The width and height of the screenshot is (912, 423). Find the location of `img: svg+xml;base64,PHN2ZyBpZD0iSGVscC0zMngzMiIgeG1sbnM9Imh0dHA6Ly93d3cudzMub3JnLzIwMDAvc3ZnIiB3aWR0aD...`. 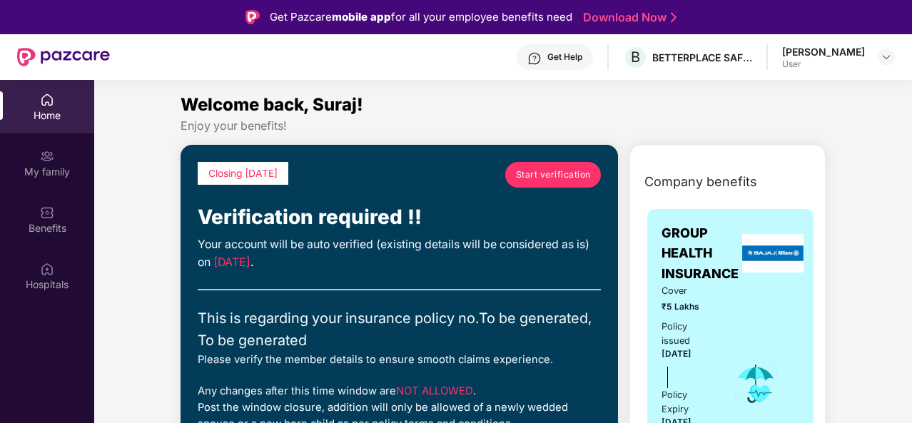

img: svg+xml;base64,PHN2ZyBpZD0iSGVscC0zMngzMiIgeG1sbnM9Imh0dHA6Ly93d3cudzMub3JnLzIwMDAvc3ZnIiB3aWR0aD... is located at coordinates (535, 59).